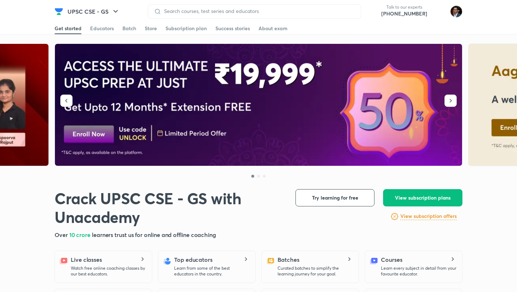 The width and height of the screenshot is (517, 292). Describe the element at coordinates (169, 208) in the screenshot. I see `h1: Crack UPSC CSE - GS with Unacademy` at that location.